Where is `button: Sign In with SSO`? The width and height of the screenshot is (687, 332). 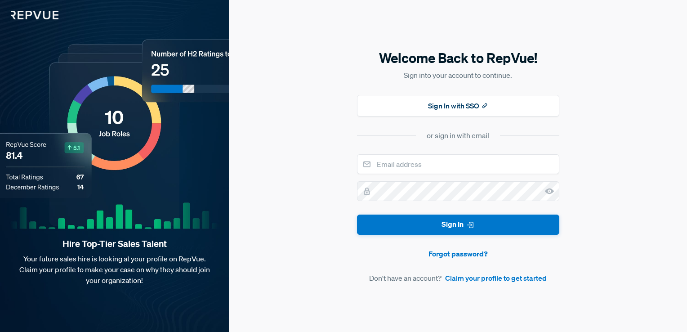 button: Sign In with SSO is located at coordinates (458, 106).